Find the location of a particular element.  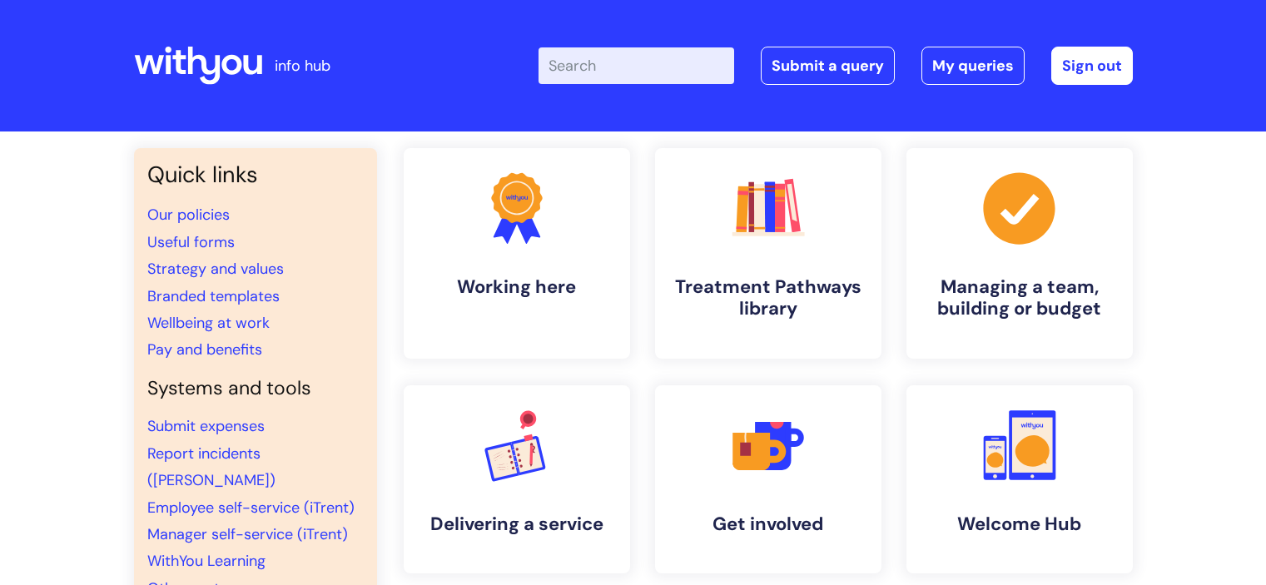

a: Strategy and values is located at coordinates (216, 269).